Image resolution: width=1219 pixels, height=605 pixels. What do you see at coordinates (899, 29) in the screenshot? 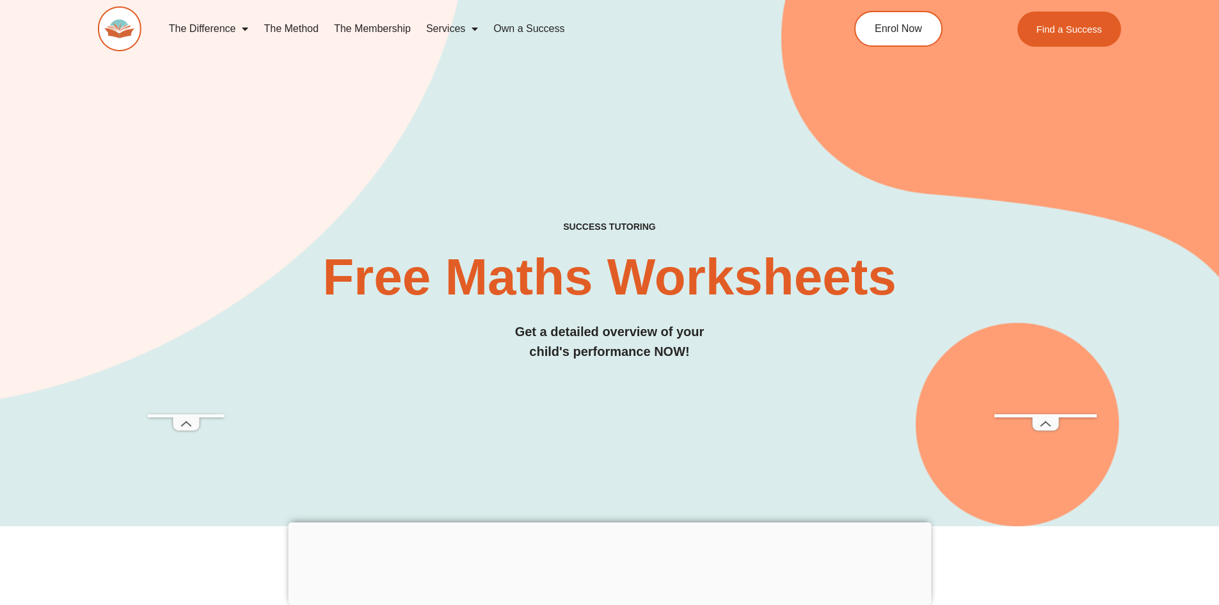
I see `a: Enrol Now` at bounding box center [899, 29].